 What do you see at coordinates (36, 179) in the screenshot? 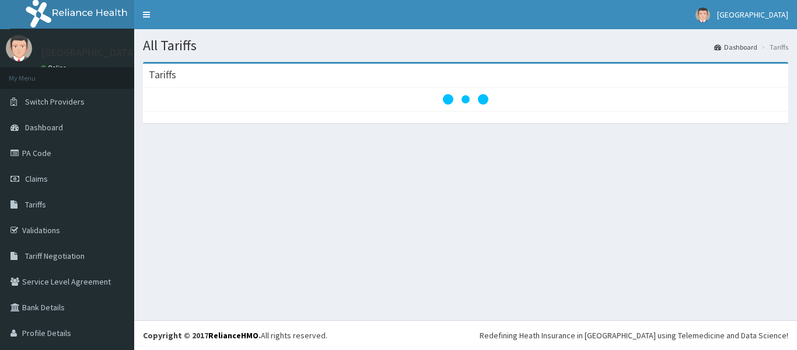
I see `span: Claims` at bounding box center [36, 179].